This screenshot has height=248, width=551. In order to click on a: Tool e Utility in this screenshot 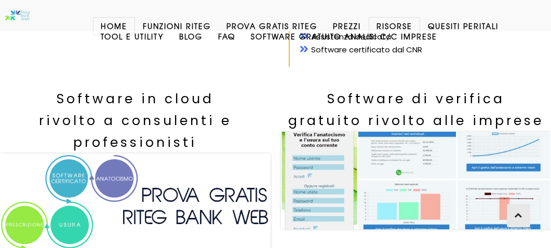, I will do `click(132, 36)`.